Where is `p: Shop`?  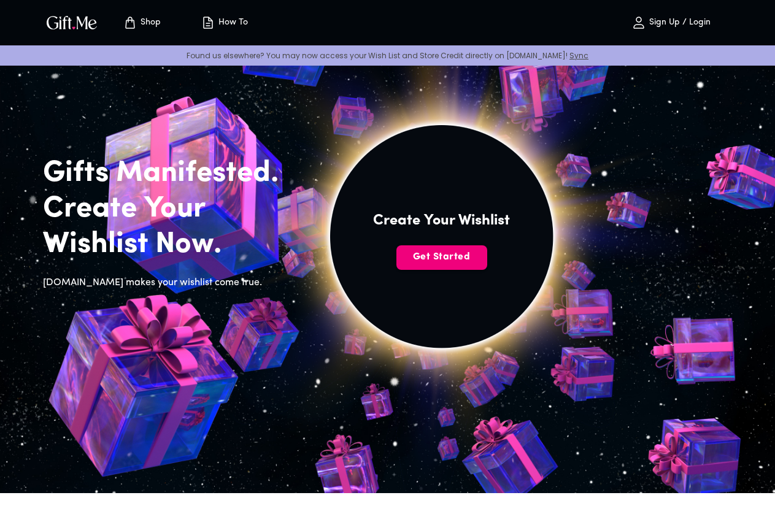
p: Shop is located at coordinates (149, 23).